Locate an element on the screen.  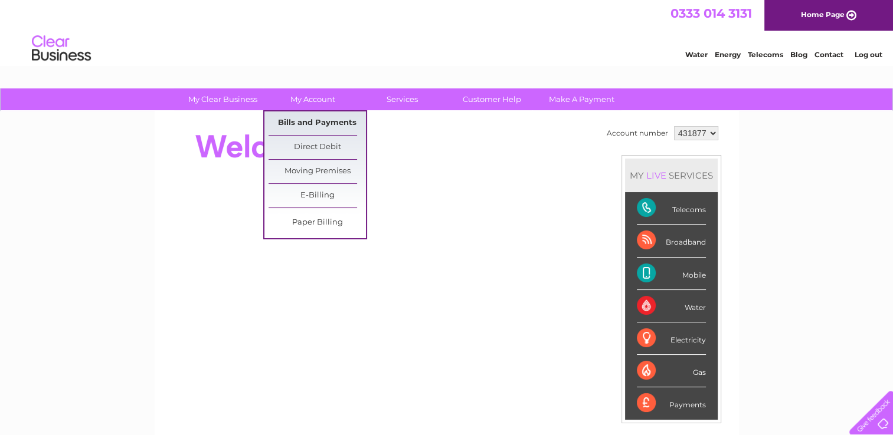
span: 0333 014 3131 is located at coordinates (711, 13).